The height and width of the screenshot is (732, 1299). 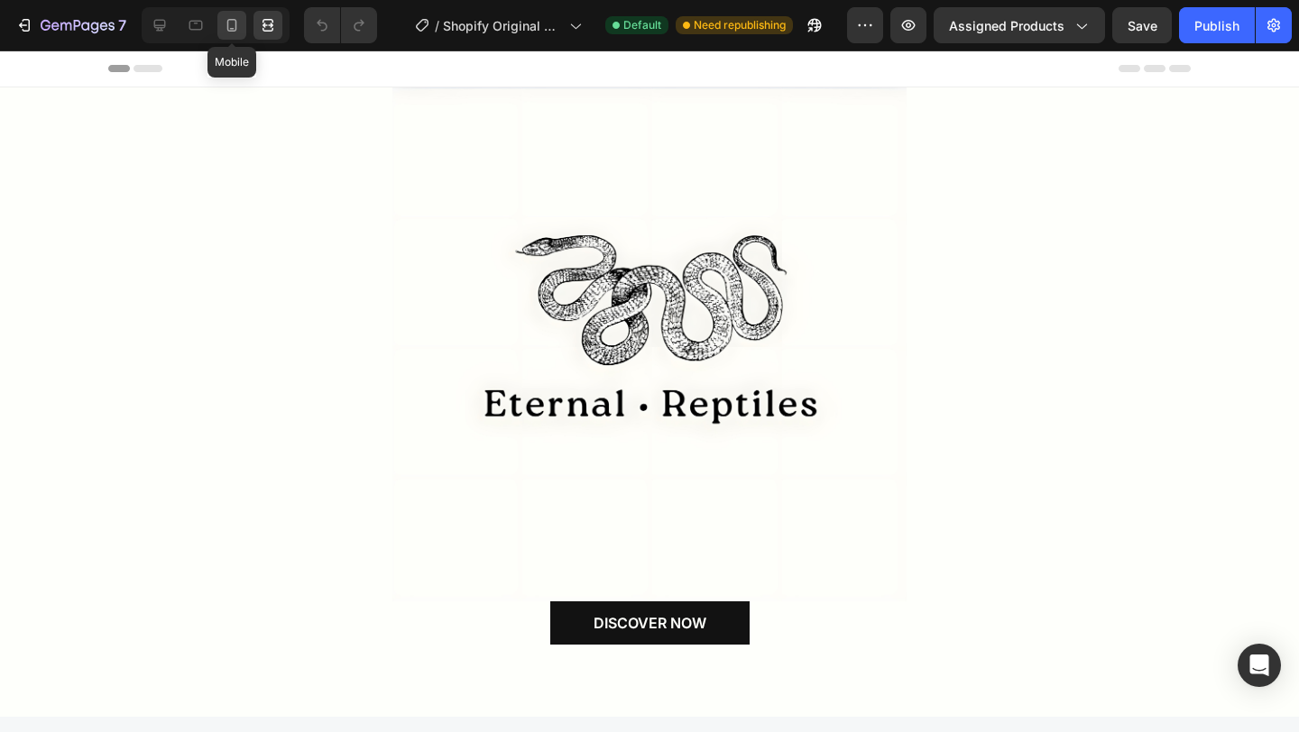 I want to click on button: Assigned Products, so click(x=1019, y=25).